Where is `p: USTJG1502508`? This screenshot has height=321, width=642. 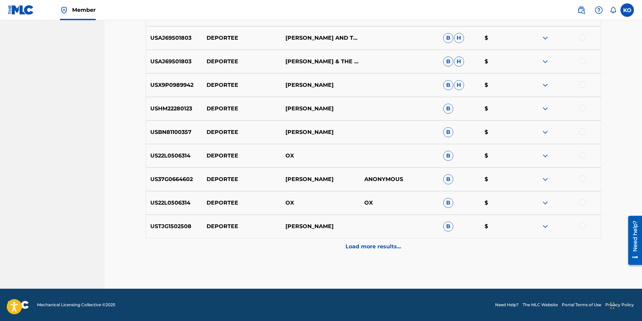 p: USTJG1502508 is located at coordinates (174, 227).